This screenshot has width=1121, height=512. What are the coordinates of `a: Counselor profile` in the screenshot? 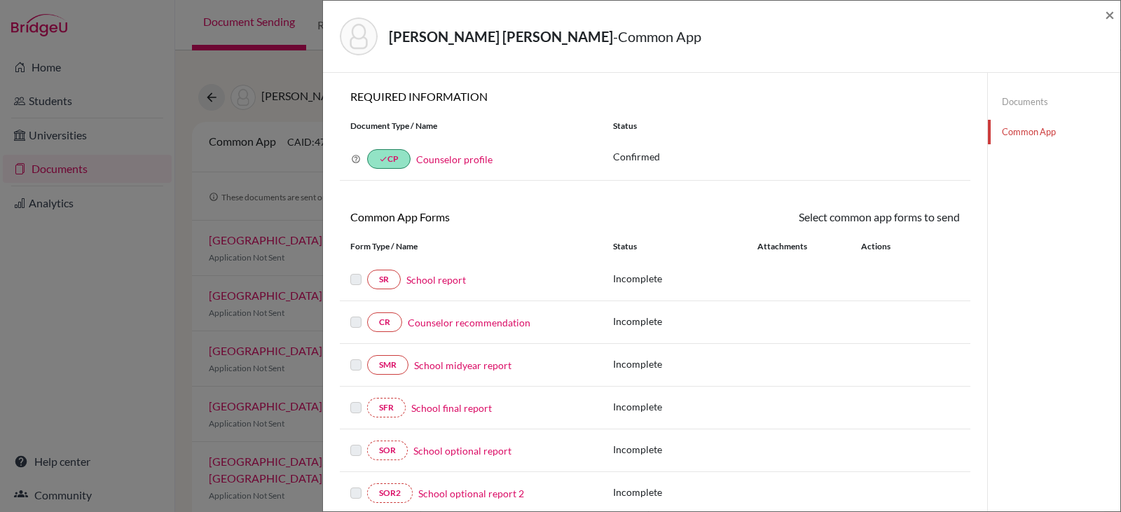 It's located at (454, 159).